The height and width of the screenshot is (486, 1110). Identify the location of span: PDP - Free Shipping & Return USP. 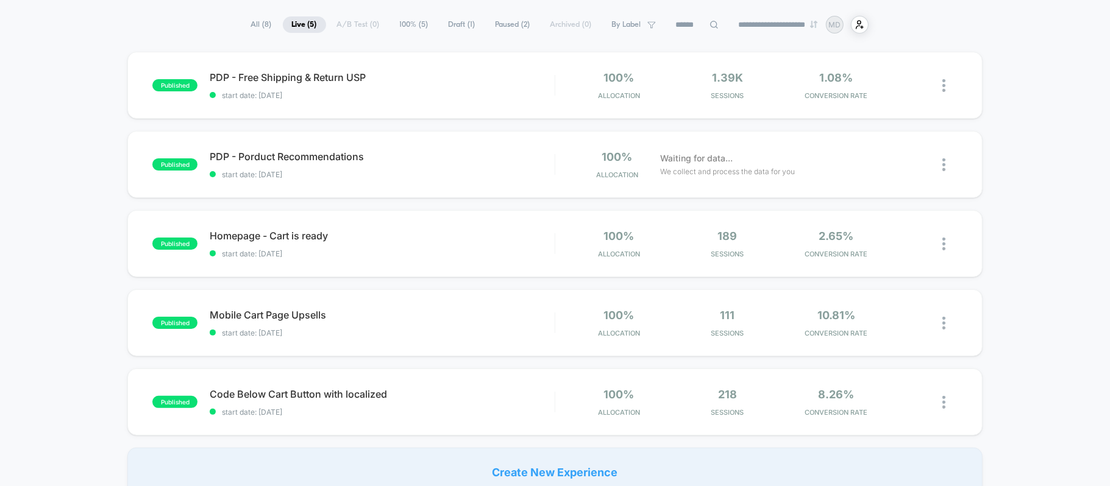
(382, 77).